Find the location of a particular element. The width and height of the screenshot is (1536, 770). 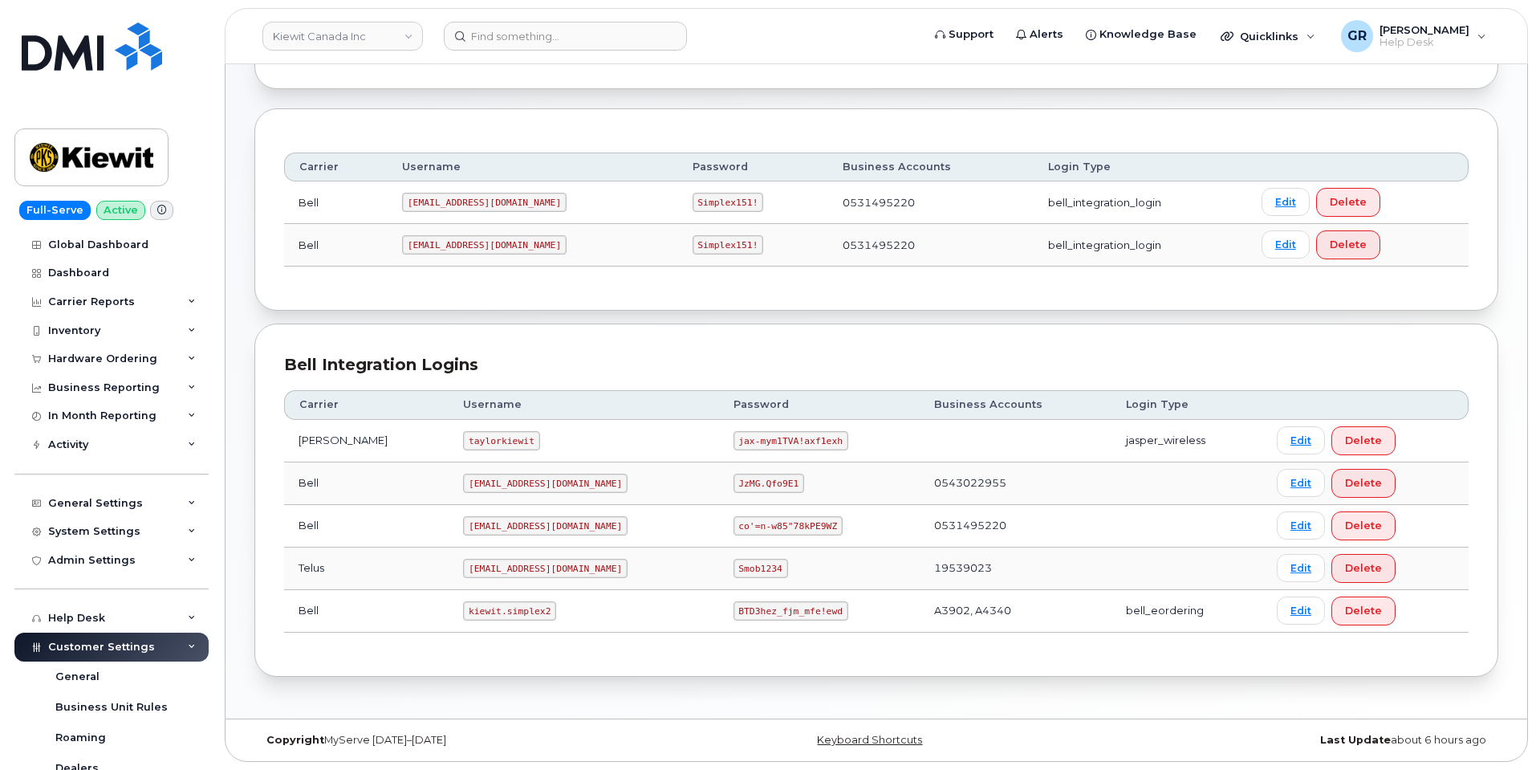

span: GR is located at coordinates (1357, 36).